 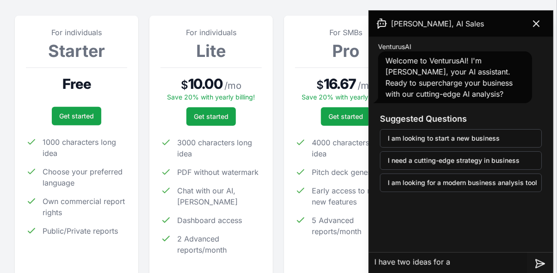 I want to click on span: Early access to major new features, so click(x=354, y=196).